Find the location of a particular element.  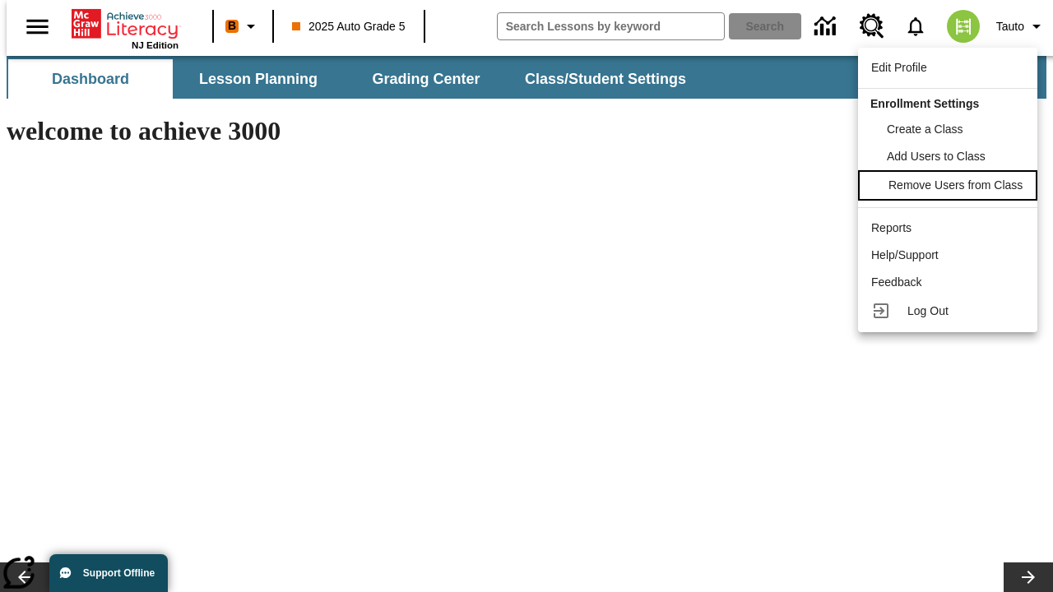

span: Help/Support is located at coordinates (905, 255).